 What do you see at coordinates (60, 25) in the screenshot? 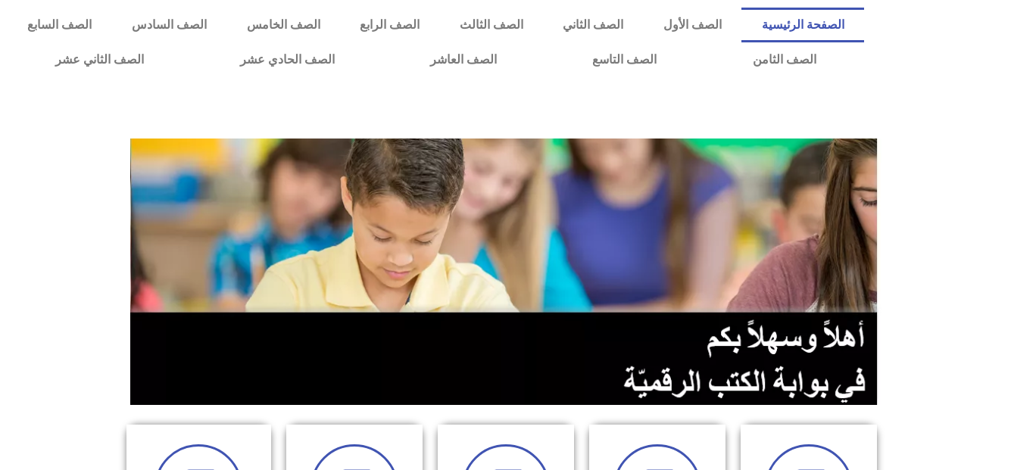
I see `a: الصف السابع` at bounding box center [60, 25].